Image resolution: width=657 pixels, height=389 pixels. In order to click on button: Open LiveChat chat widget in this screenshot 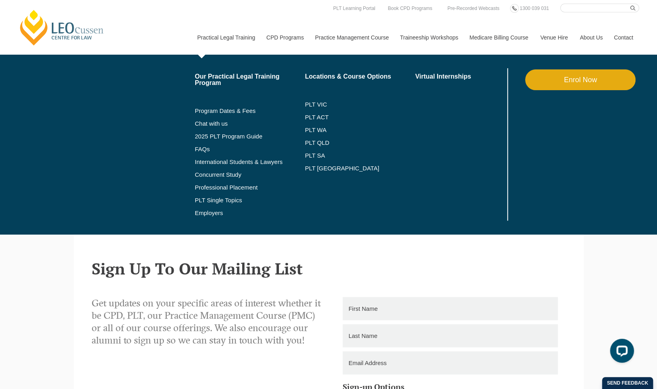, I will do `click(18, 15)`.